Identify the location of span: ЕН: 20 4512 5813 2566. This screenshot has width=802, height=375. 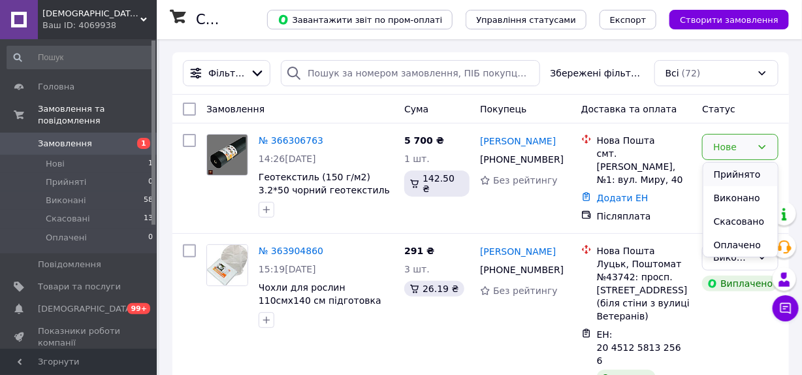
(639, 347).